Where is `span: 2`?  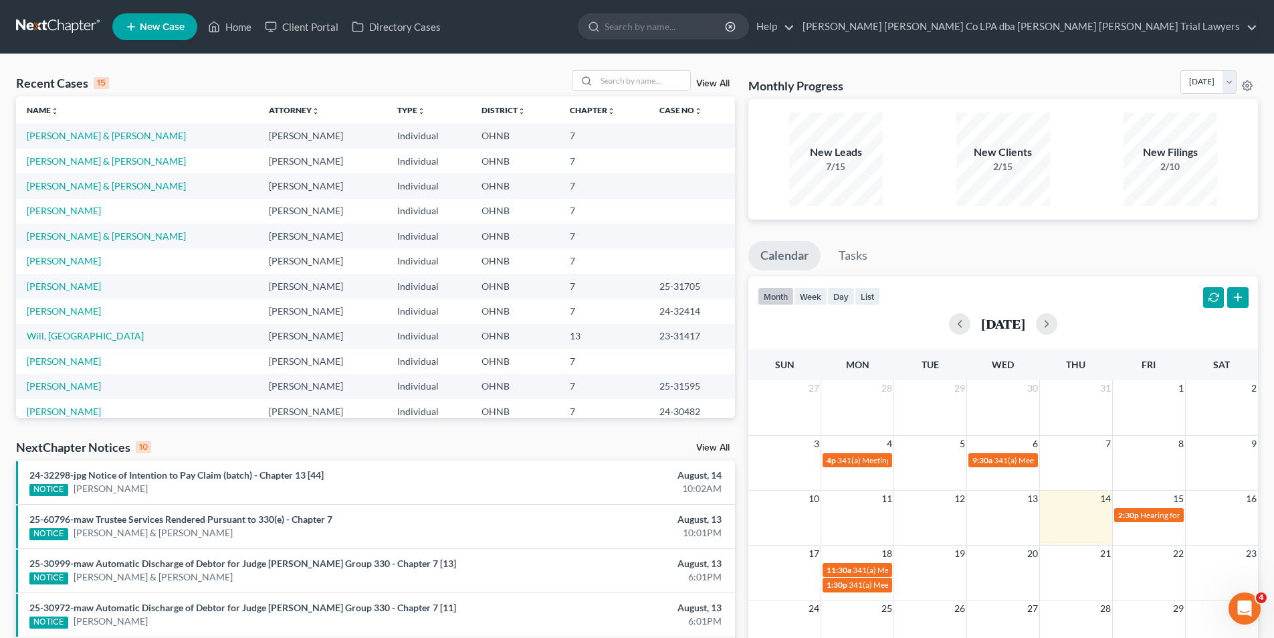
span: 2 is located at coordinates (1254, 388).